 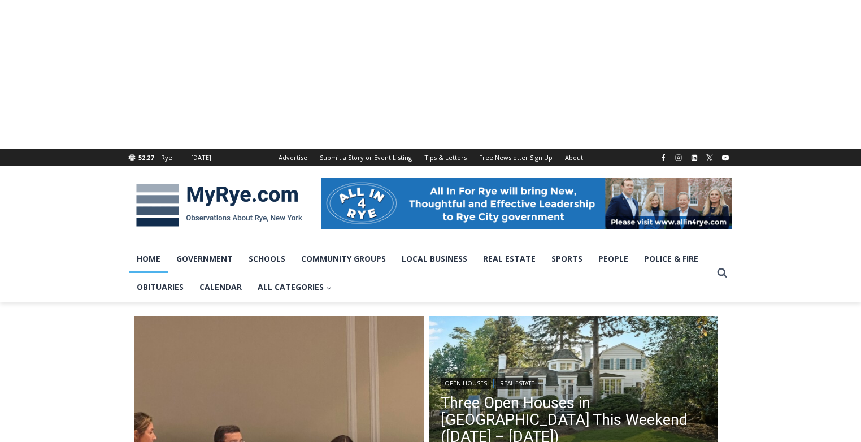 I want to click on nav: Primary Navigation, so click(x=420, y=273).